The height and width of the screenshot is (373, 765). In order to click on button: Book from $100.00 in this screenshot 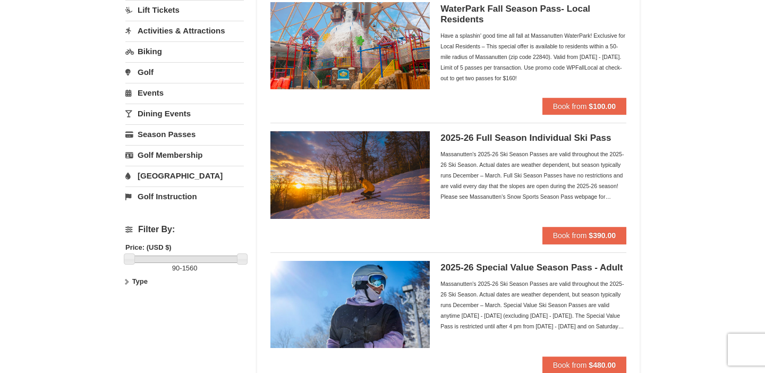, I will do `click(584, 106)`.